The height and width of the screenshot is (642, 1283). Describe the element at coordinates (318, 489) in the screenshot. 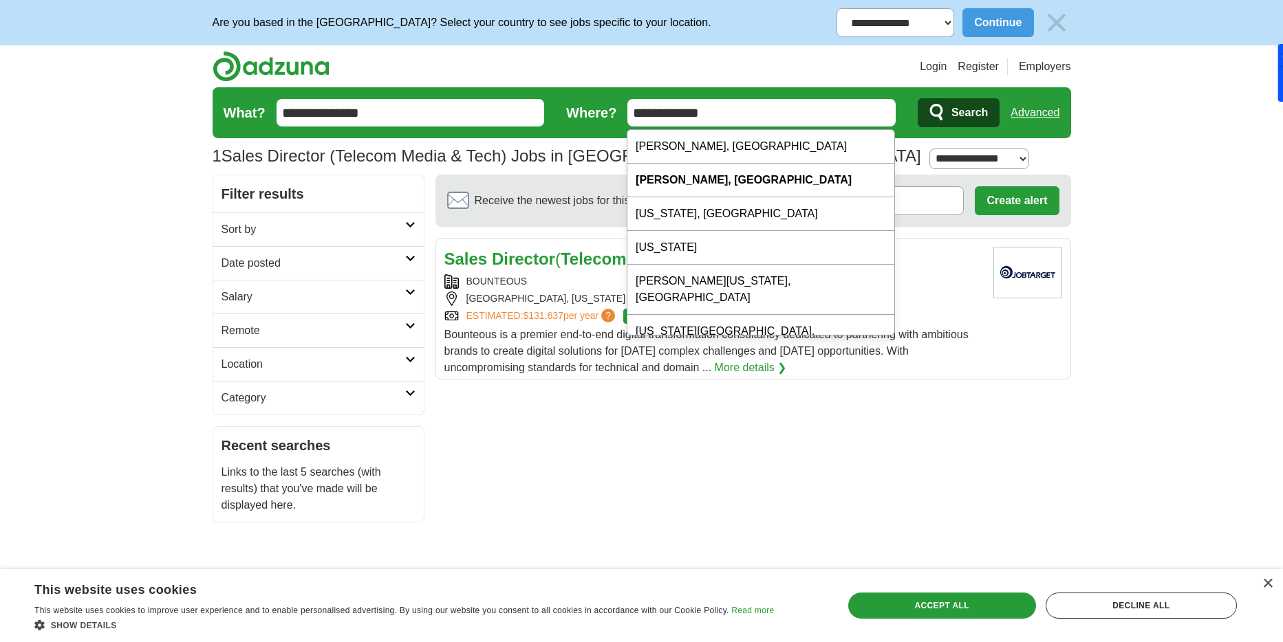

I see `p: Links to the last 5 searches (with results) that you've made will be displayed here.` at that location.